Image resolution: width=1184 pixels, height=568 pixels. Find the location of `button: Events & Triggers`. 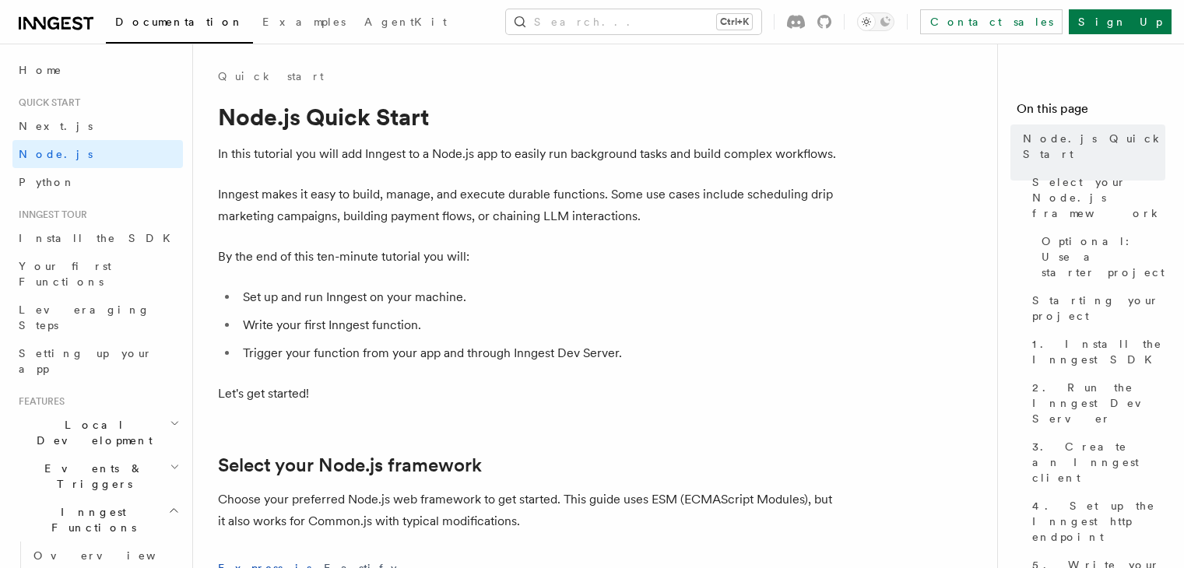

button: Events & Triggers is located at coordinates (97, 477).